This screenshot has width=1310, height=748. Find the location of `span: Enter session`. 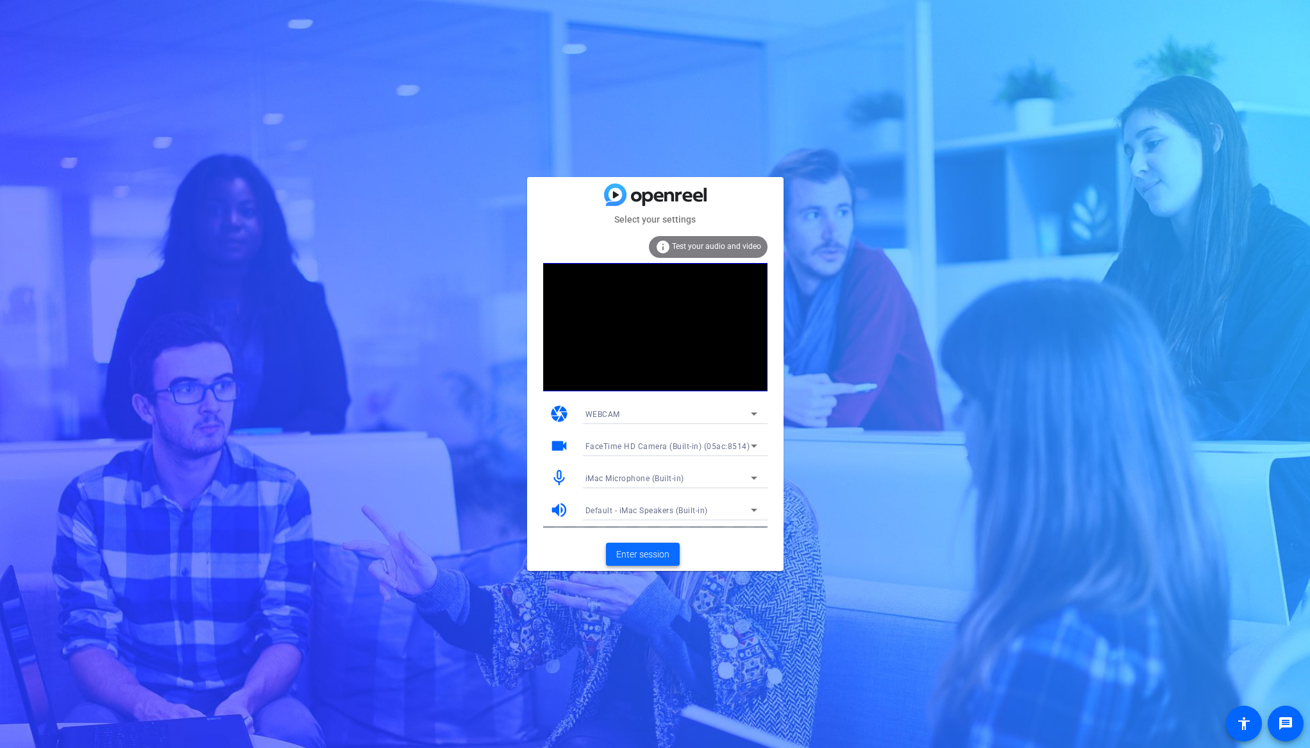

span: Enter session is located at coordinates (643, 554).